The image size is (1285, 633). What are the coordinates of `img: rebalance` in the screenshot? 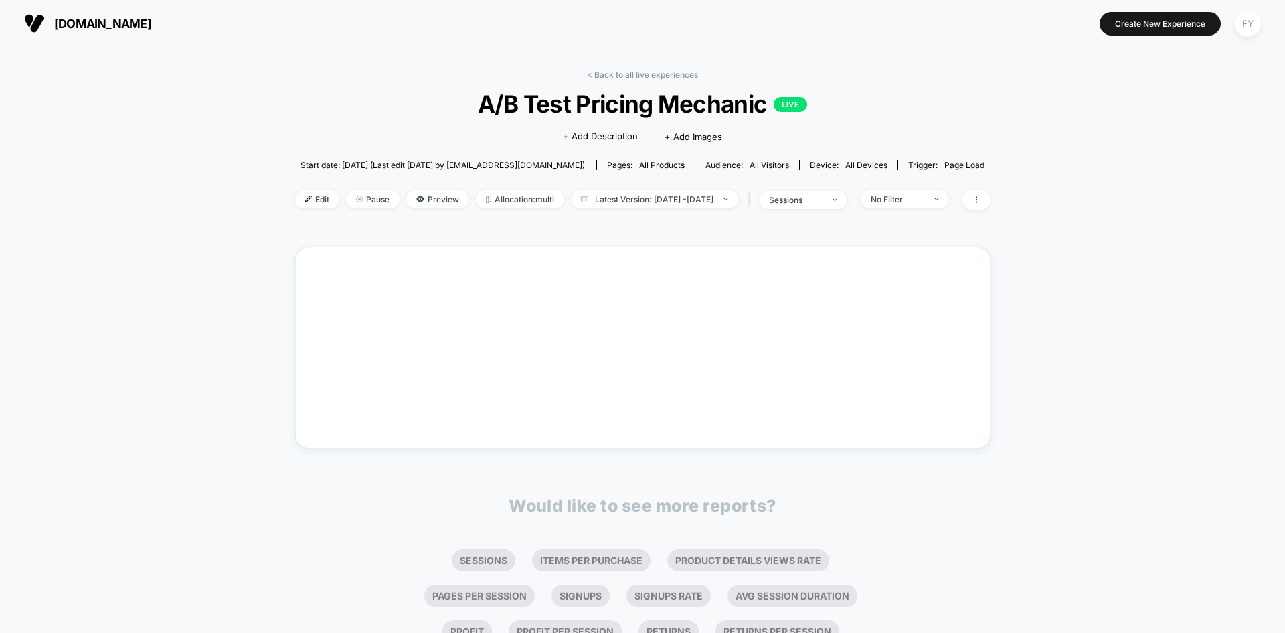 It's located at (489, 199).